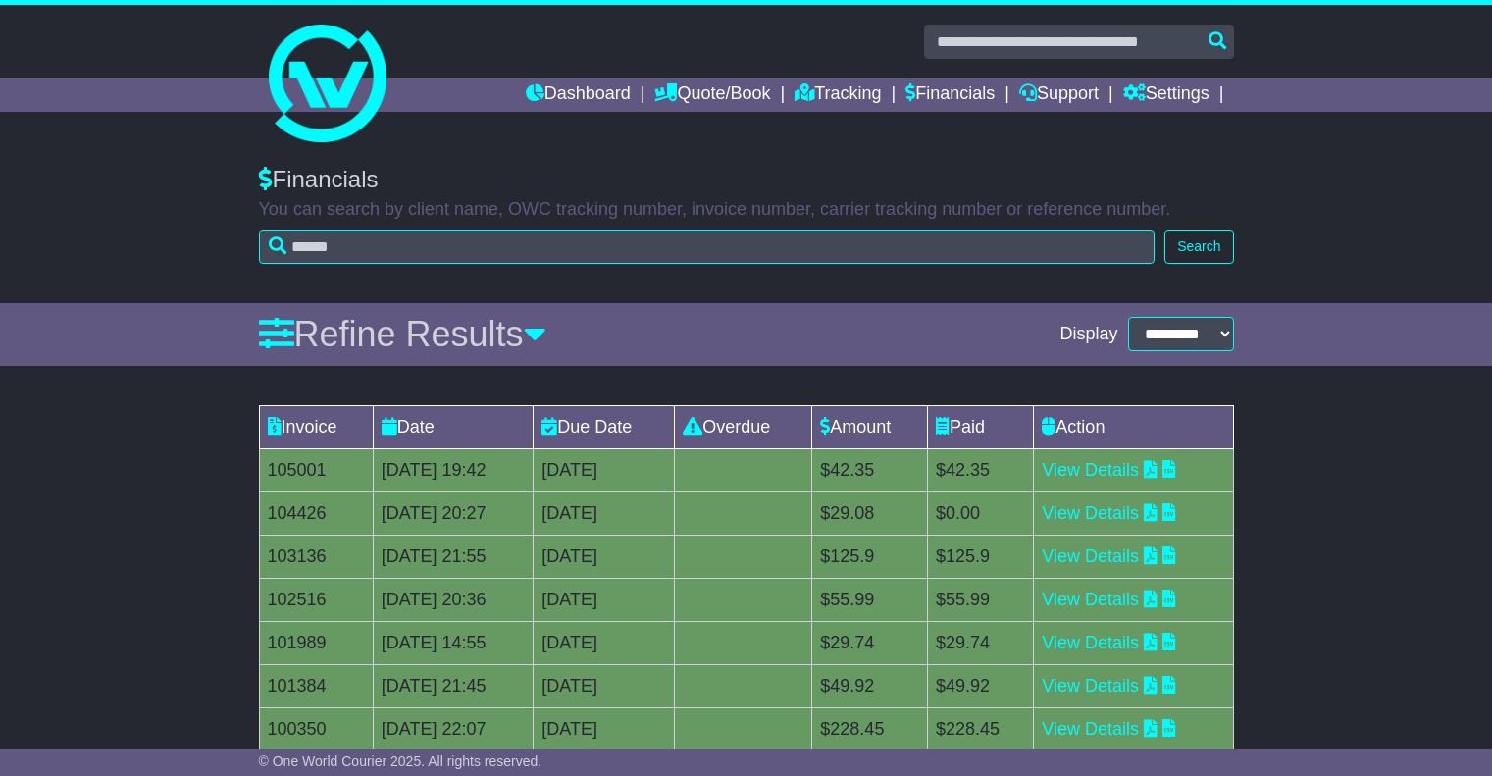 This screenshot has width=1492, height=776. What do you see at coordinates (316, 427) in the screenshot?
I see `td: Invoice` at bounding box center [316, 427].